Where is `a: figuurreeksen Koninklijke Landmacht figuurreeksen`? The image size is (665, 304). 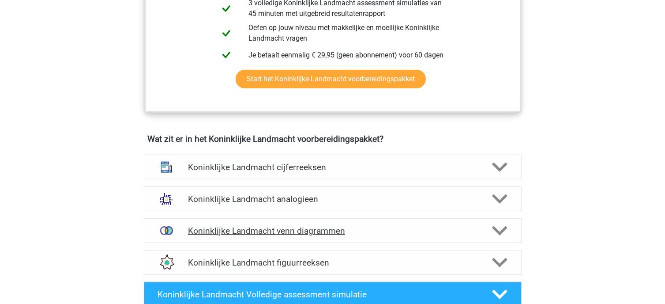
a: figuurreeksen Koninklijke Landmacht figuurreeksen is located at coordinates (333, 262).